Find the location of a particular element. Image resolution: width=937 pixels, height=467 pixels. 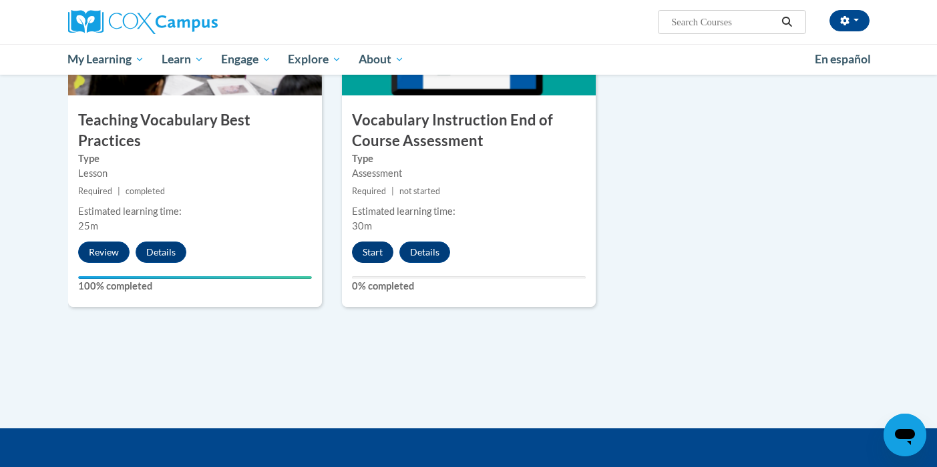

a: Cox Campus is located at coordinates (195, 22).